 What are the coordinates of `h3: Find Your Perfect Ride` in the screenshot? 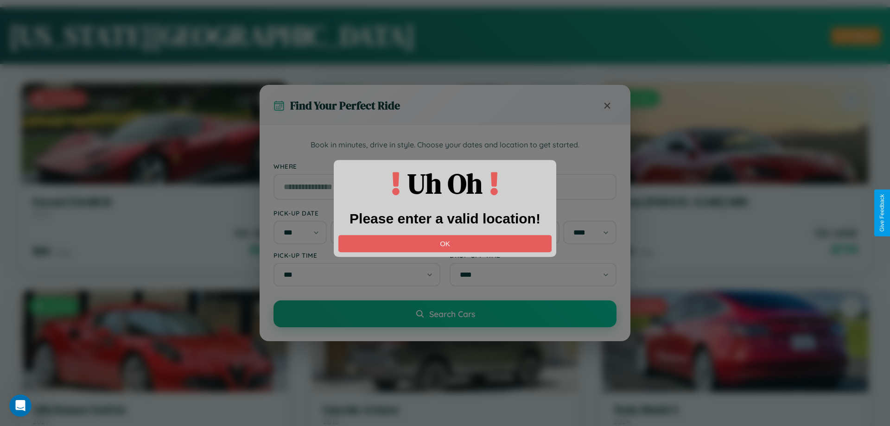 It's located at (345, 105).